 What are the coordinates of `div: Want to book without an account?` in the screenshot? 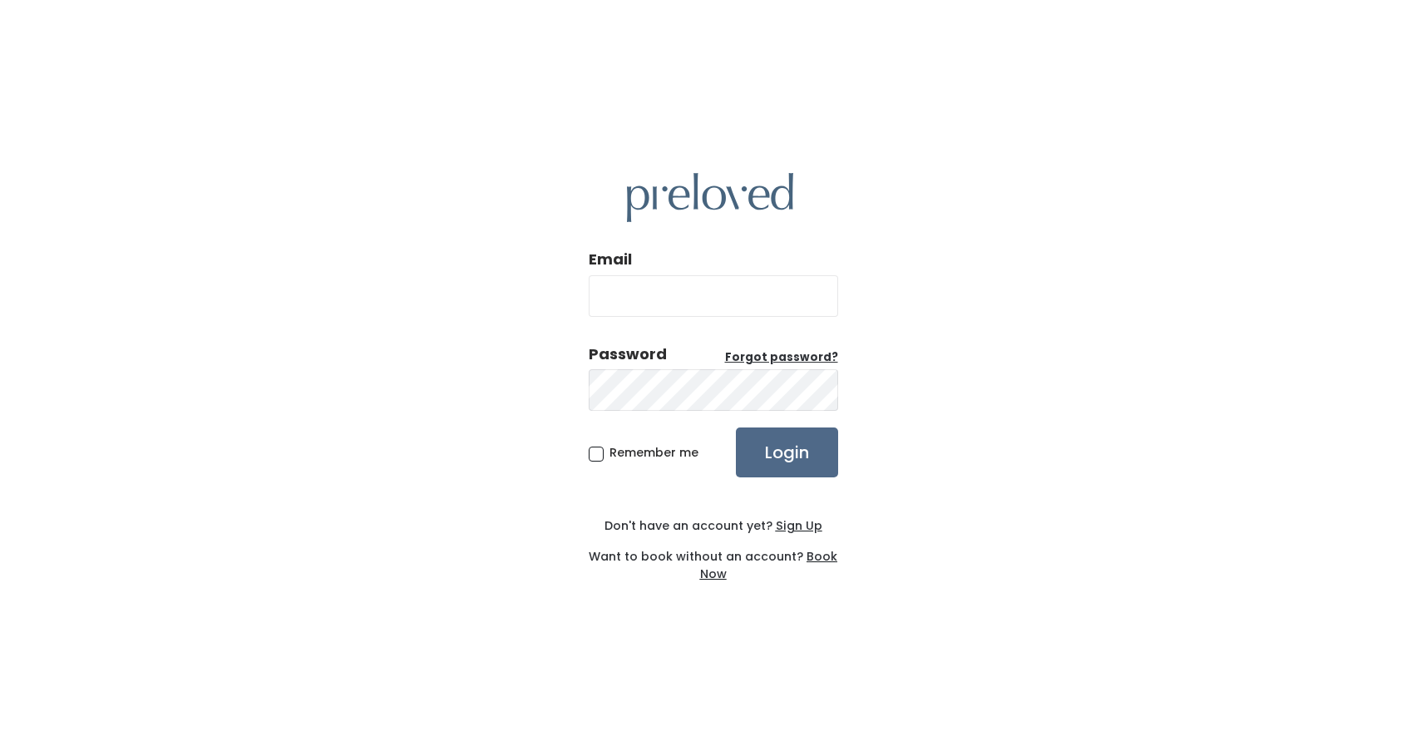 It's located at (714, 559).